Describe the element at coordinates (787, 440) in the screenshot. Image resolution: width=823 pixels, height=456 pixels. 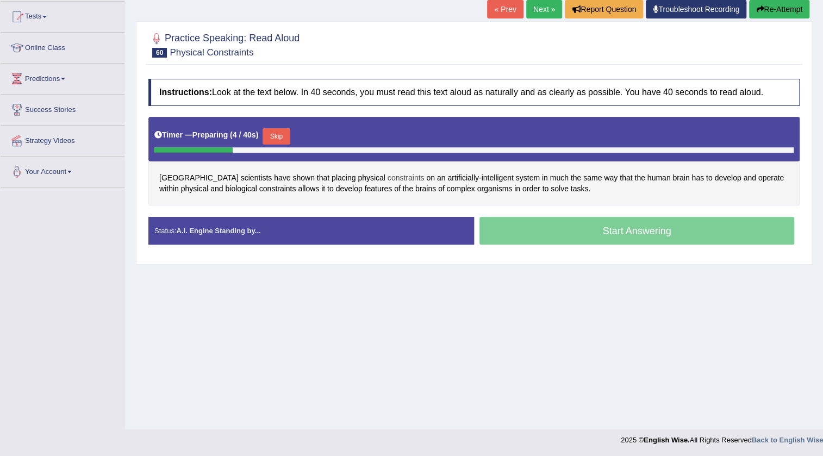
I see `a: Back to English Wise` at that location.